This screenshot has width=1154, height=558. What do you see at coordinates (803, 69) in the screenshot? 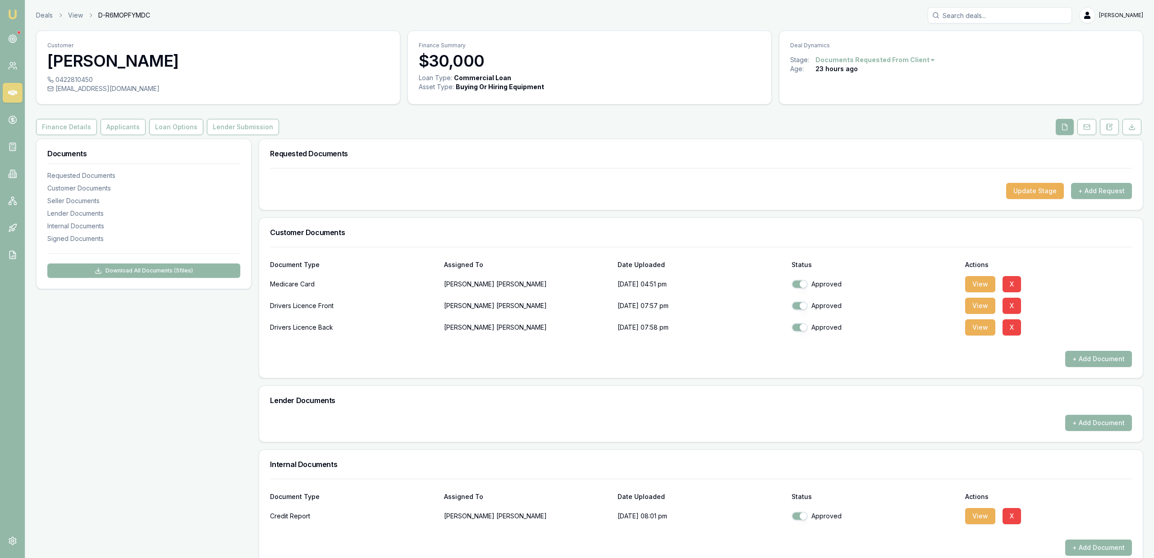
I see `div: Age:` at bounding box center [803, 69].